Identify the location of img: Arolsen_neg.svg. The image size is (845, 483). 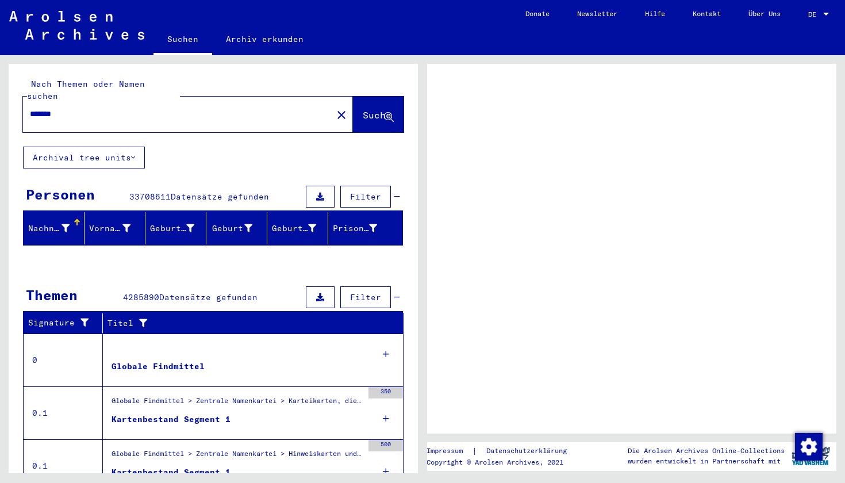
(76, 25).